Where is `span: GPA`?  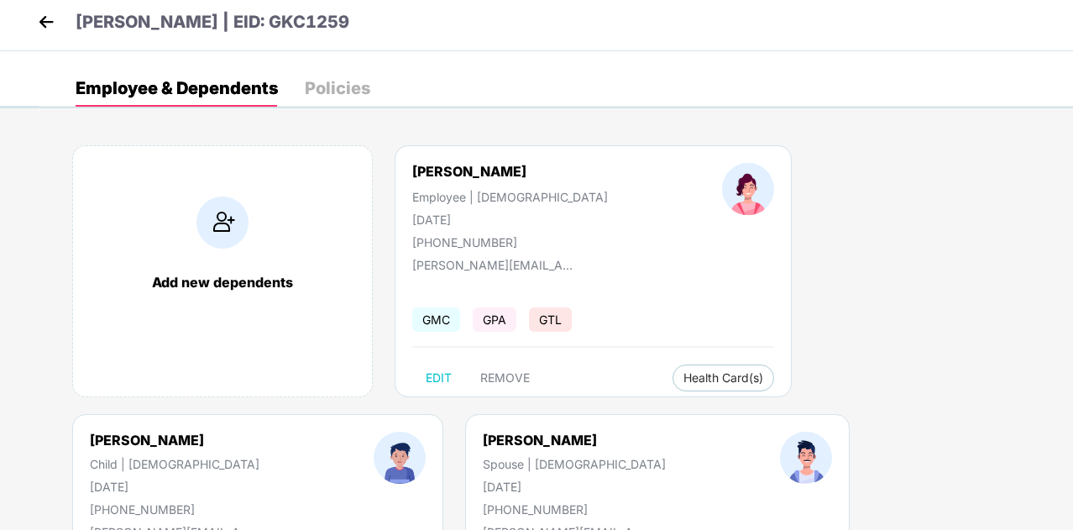
span: GPA is located at coordinates (495, 319).